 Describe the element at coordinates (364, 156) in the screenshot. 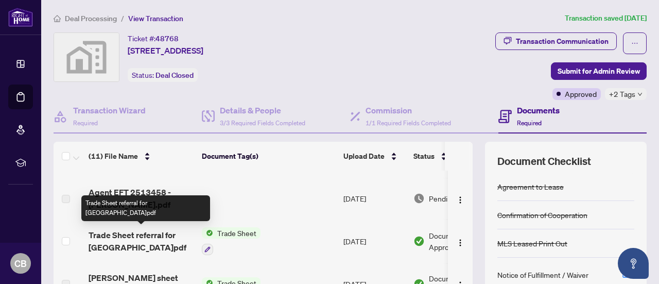

I see `span: Upload Date` at that location.